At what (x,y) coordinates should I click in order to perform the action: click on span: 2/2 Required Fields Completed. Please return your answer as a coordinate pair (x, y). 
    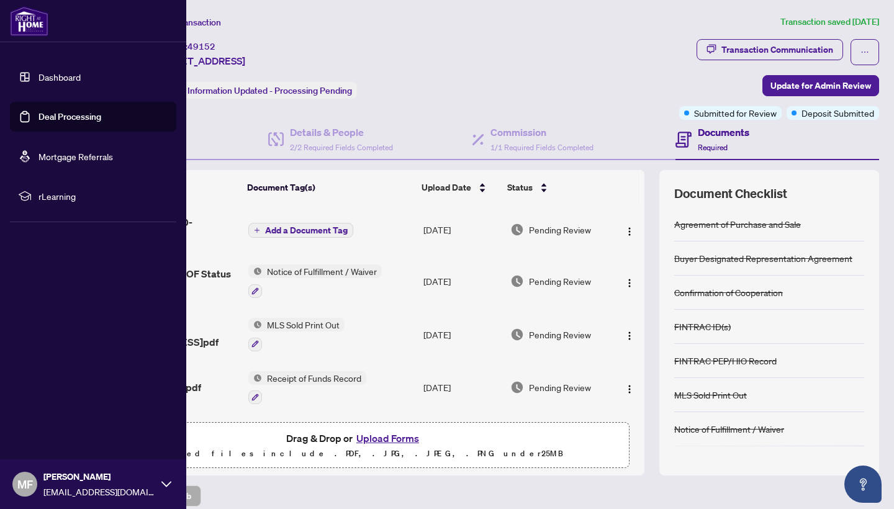
    Looking at the image, I should click on (341, 147).